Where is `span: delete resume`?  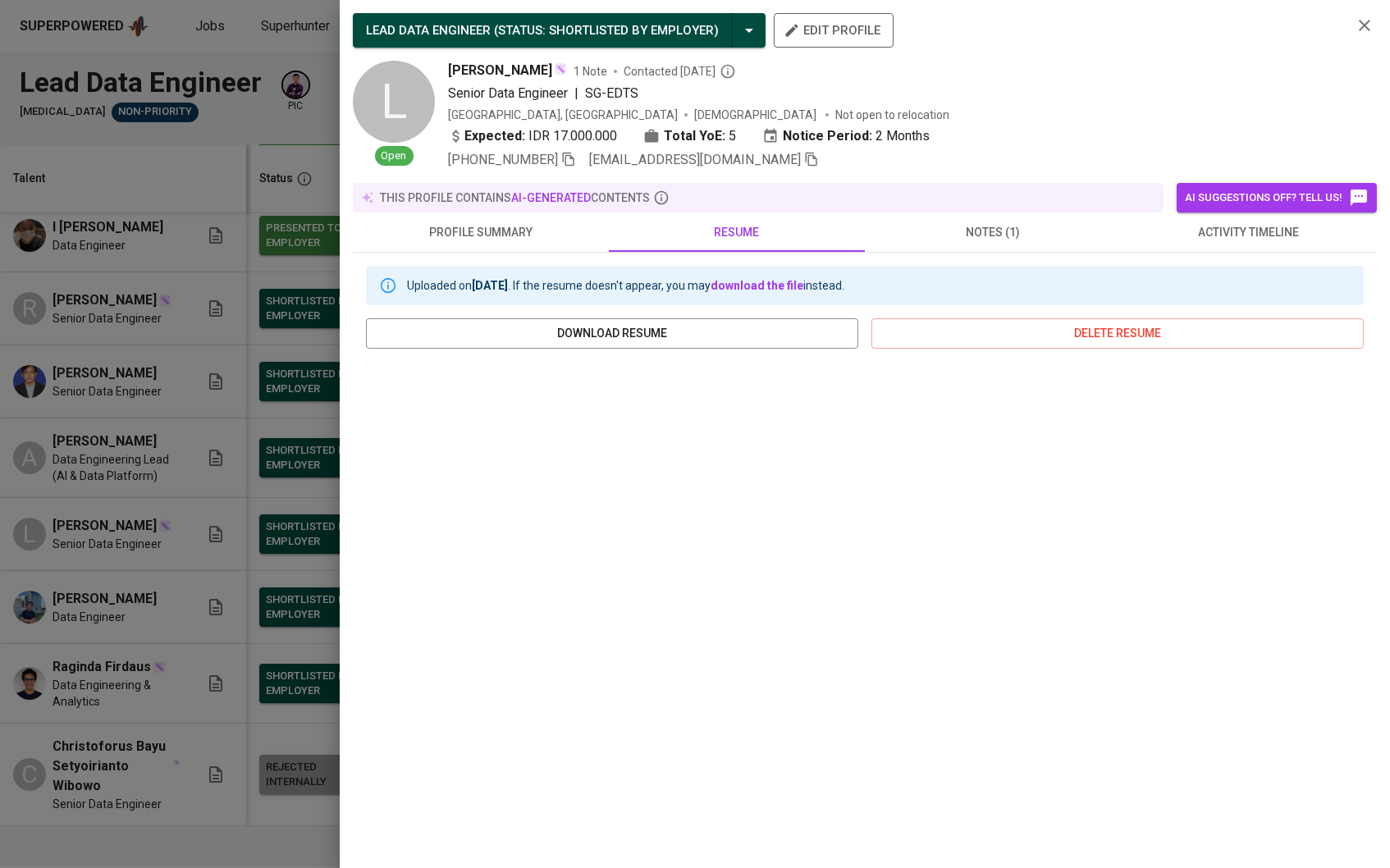 span: delete resume is located at coordinates (1118, 333).